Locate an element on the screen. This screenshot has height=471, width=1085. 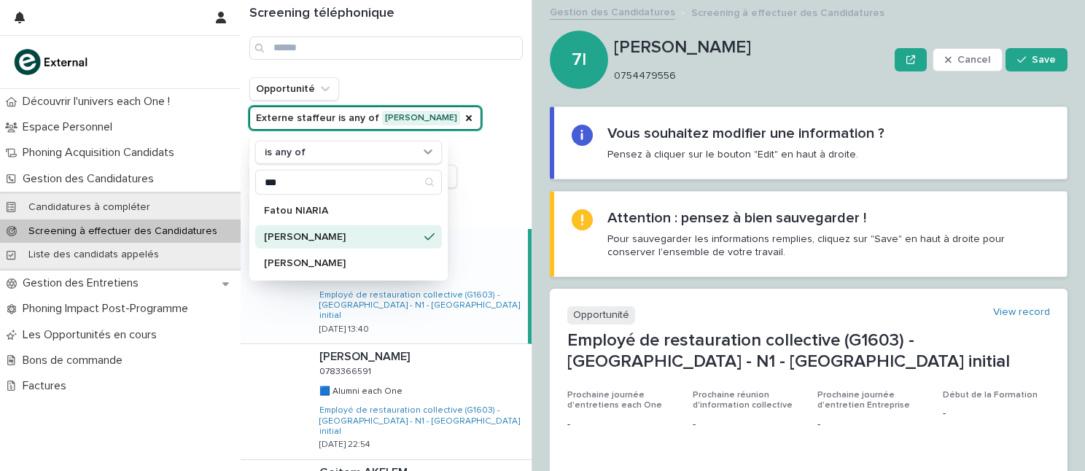
span: Prochaine journée d'entretien Entreprise is located at coordinates (864, 400).